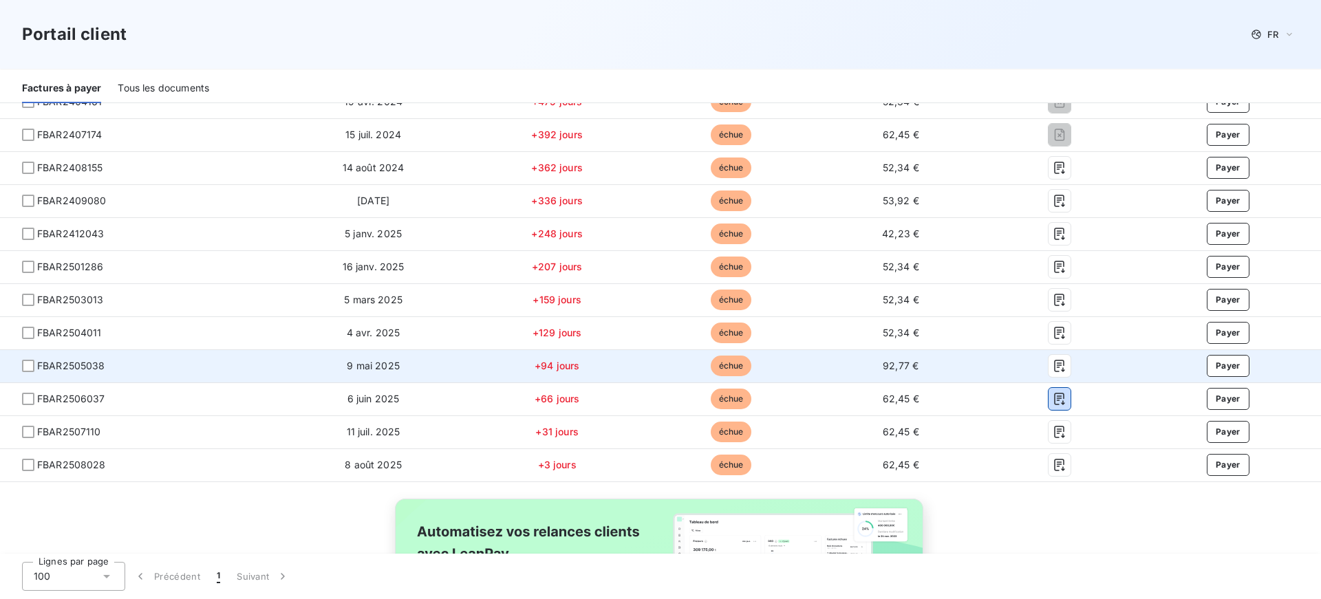 The height and width of the screenshot is (599, 1321). What do you see at coordinates (557, 266) in the screenshot?
I see `span: +207 jours` at bounding box center [557, 266].